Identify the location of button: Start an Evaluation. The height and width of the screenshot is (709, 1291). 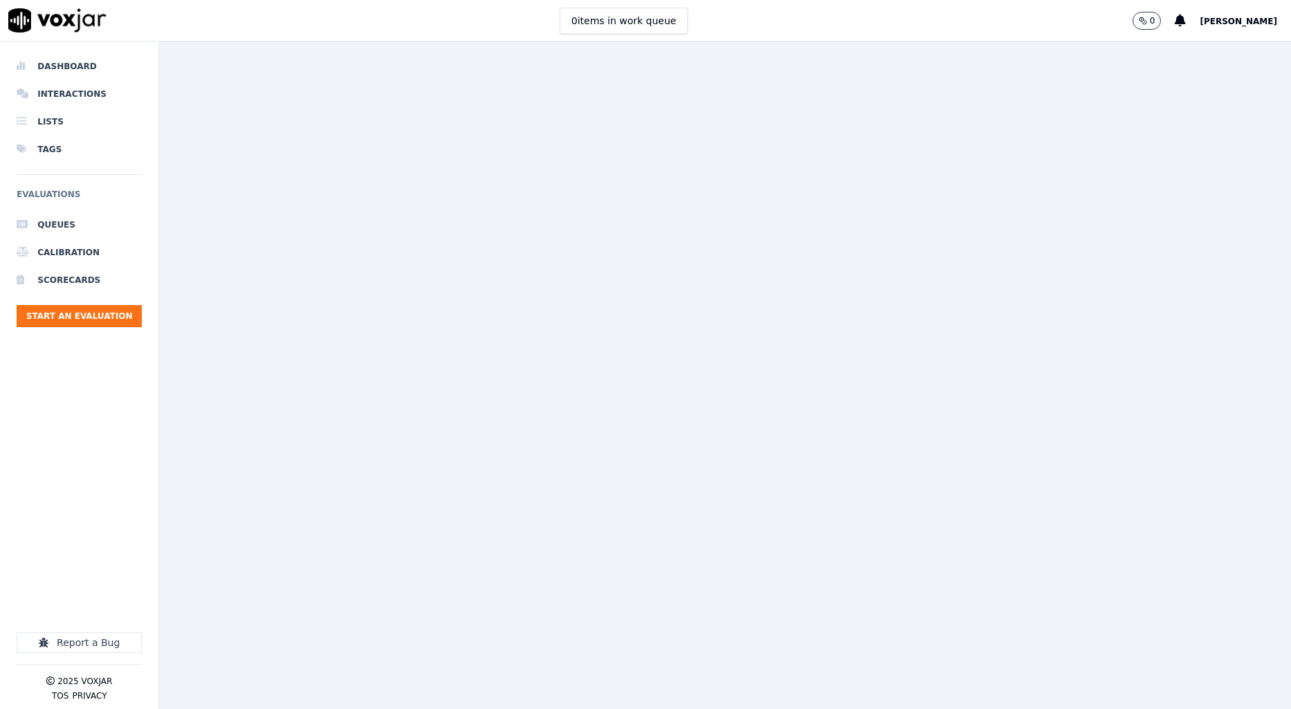
(79, 316).